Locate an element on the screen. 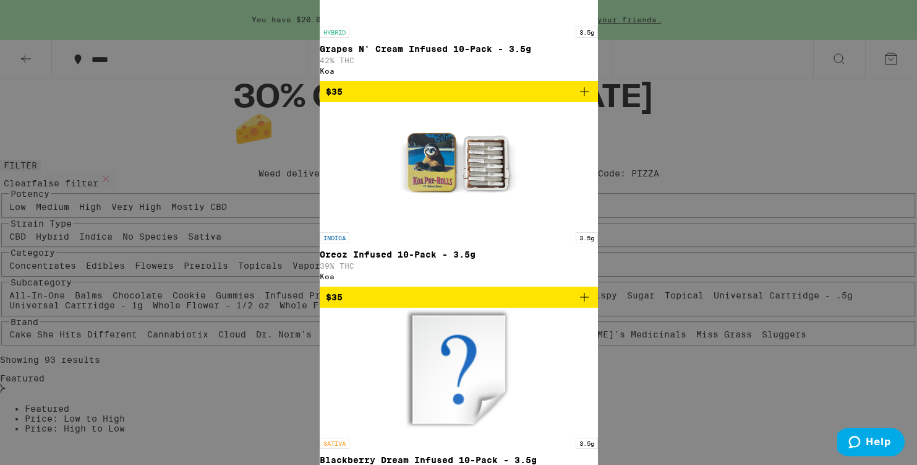 The width and height of the screenshot is (917, 465). p: Oreoz Infused 10-Pack - 3.5g is located at coordinates (459, 254).